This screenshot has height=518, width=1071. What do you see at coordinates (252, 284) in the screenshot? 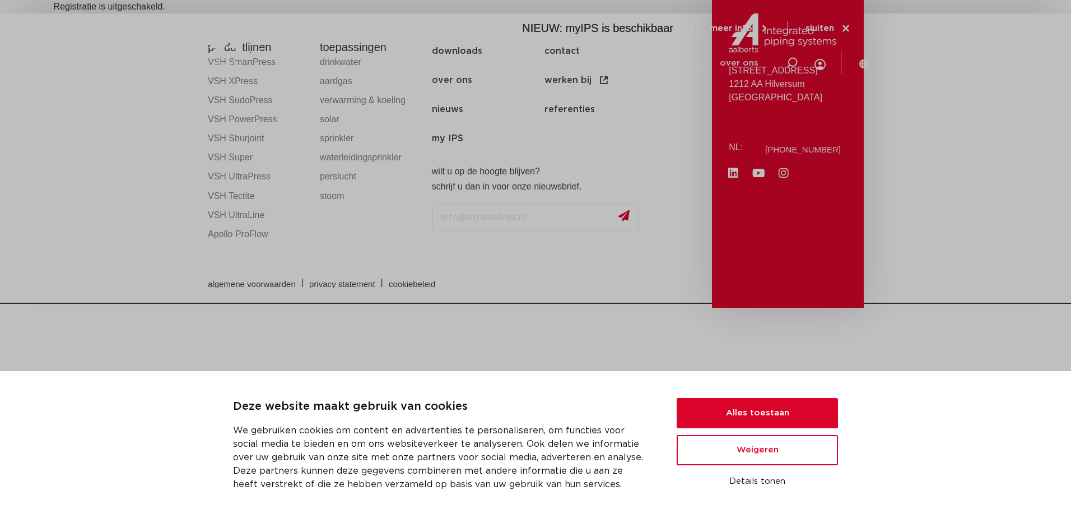
I see `a: algemene voorwaarden` at bounding box center [252, 284].